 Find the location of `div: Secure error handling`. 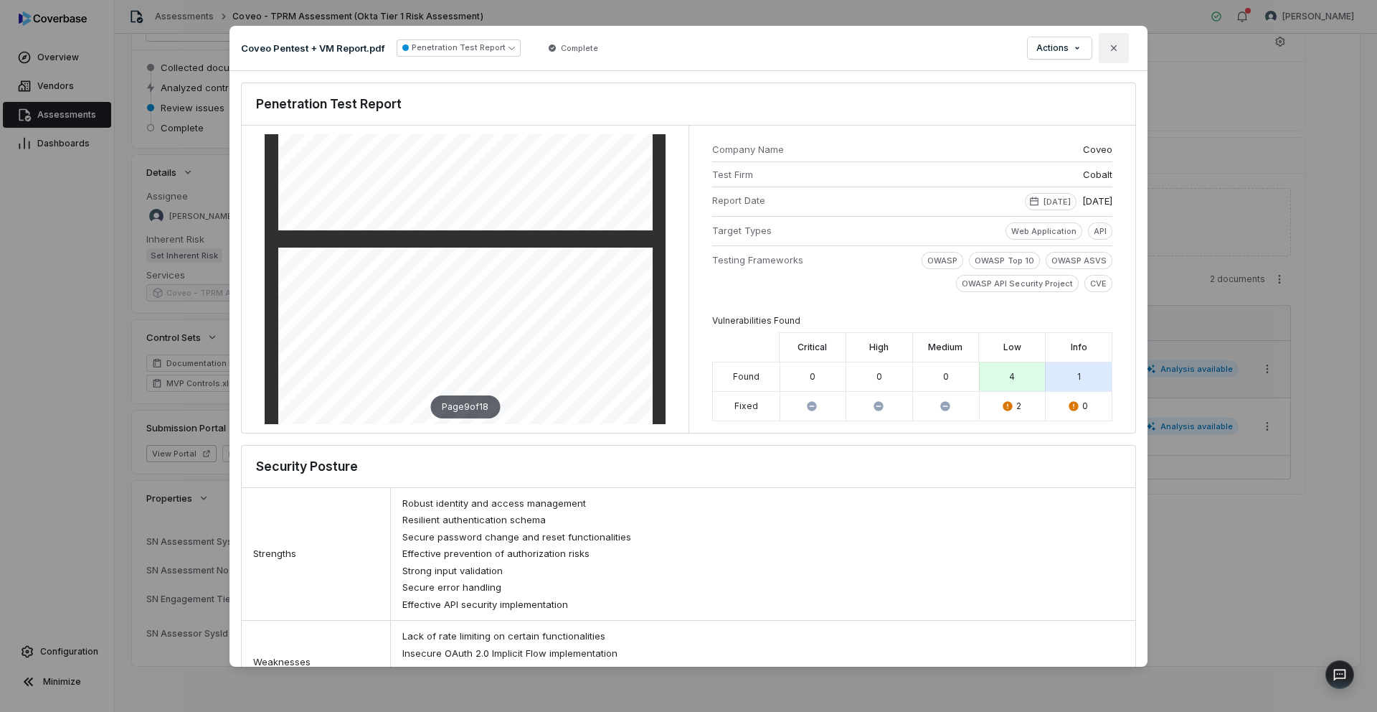

div: Secure error handling is located at coordinates (763, 588).